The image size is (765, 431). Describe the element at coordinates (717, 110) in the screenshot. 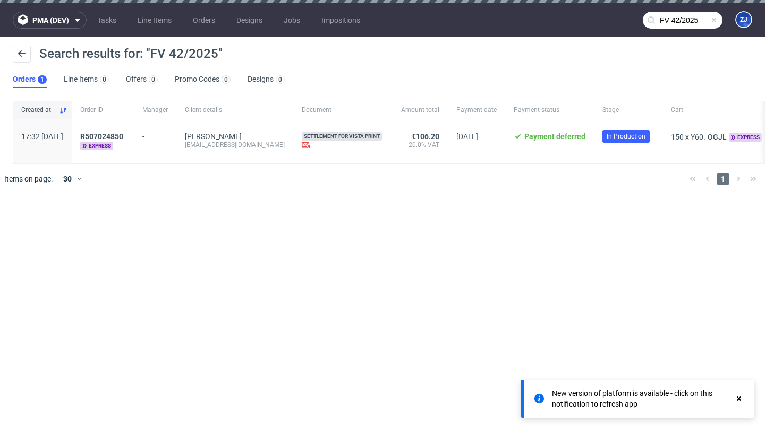

I see `span: Cart` at that location.